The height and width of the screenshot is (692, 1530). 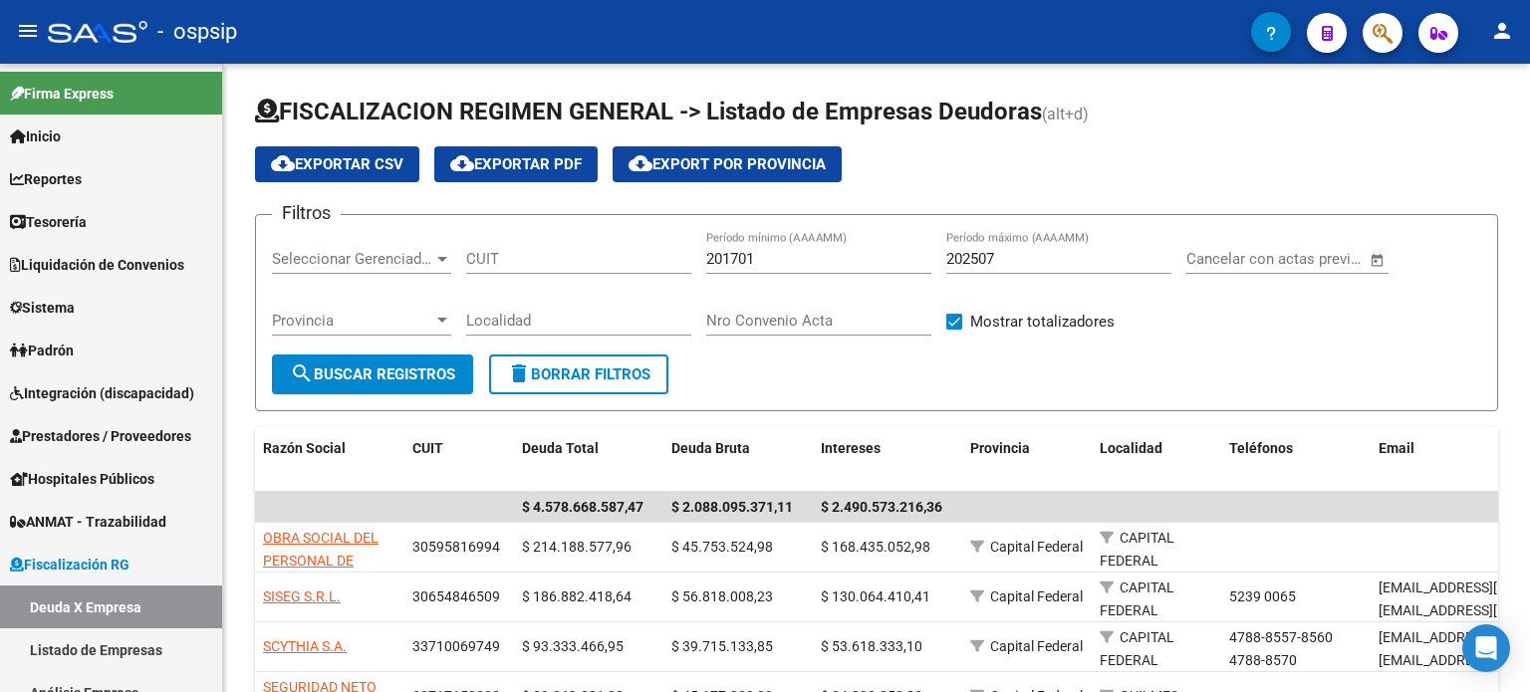 I want to click on span: Teléfonos, so click(x=1261, y=448).